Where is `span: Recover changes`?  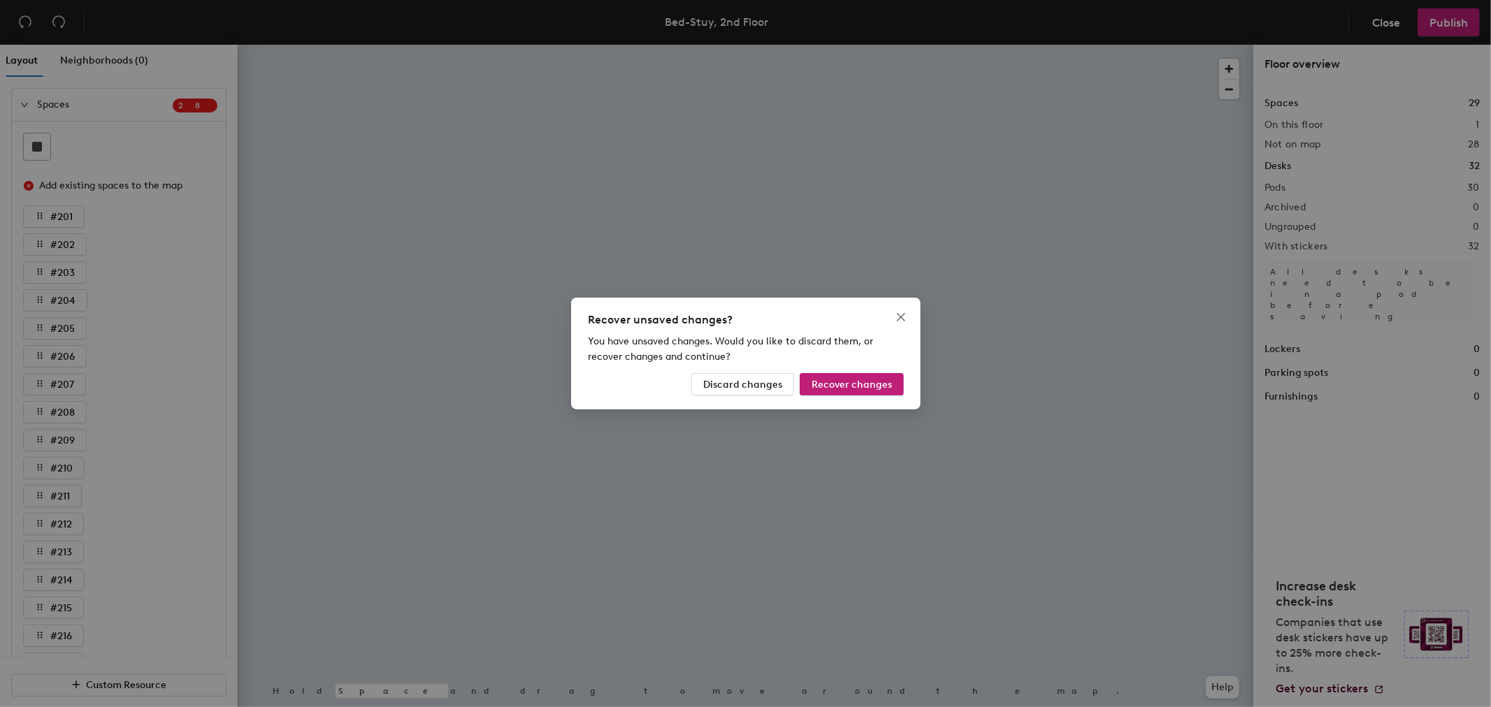 span: Recover changes is located at coordinates (851, 385).